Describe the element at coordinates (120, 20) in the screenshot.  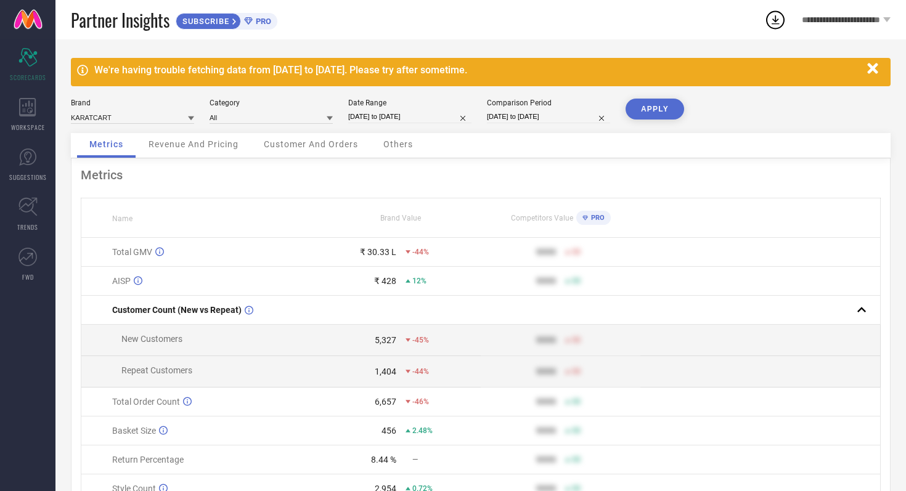
I see `span: Partner Insights` at that location.